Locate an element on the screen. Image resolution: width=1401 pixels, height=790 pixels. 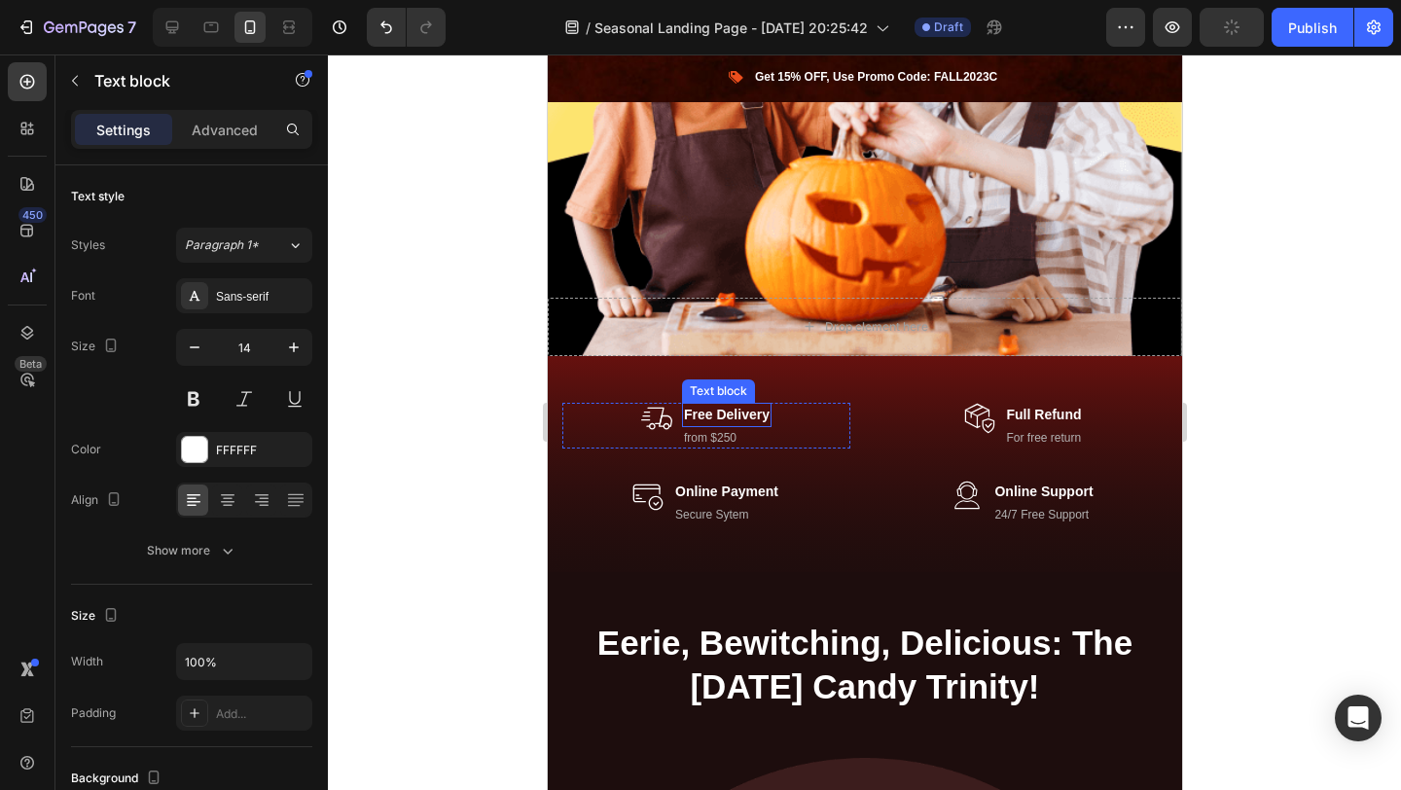
p: For free return is located at coordinates (496, 383).